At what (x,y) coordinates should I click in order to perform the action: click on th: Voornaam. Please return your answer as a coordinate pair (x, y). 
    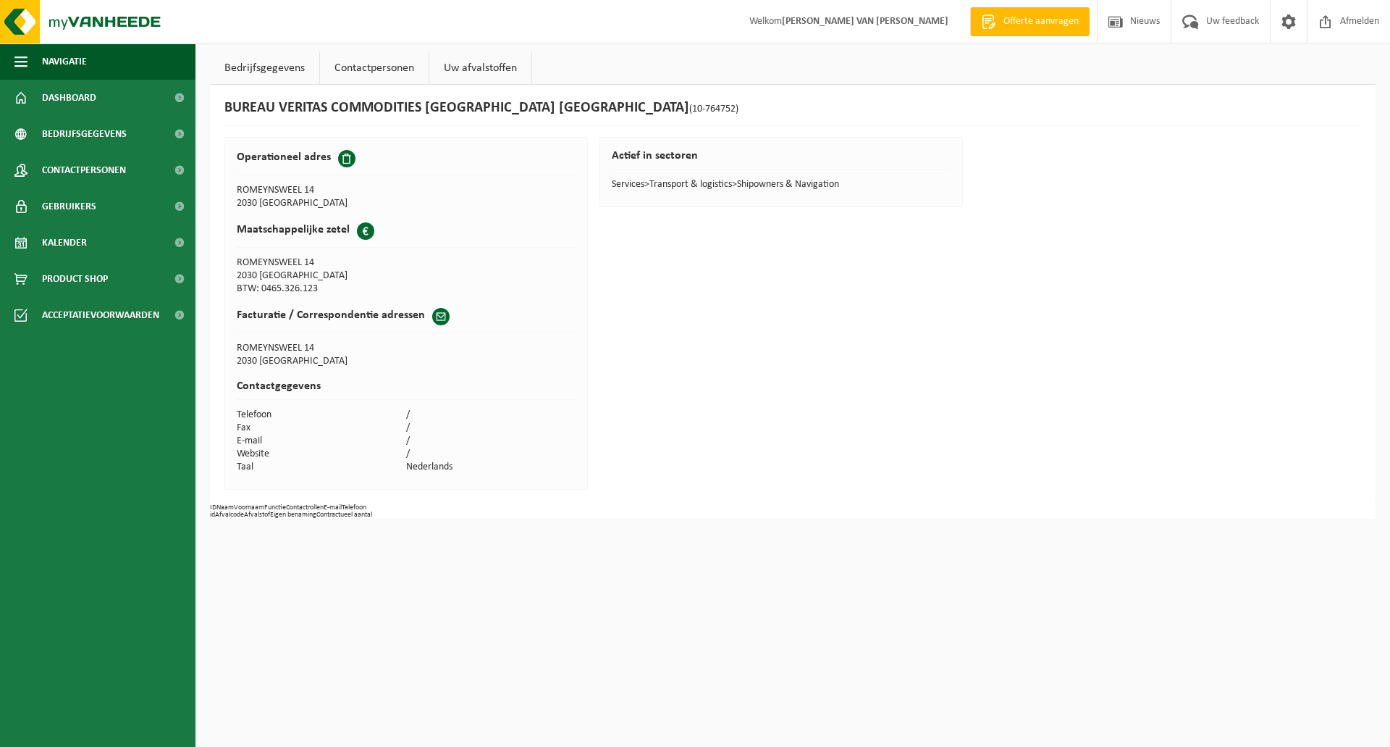
    Looking at the image, I should click on (249, 508).